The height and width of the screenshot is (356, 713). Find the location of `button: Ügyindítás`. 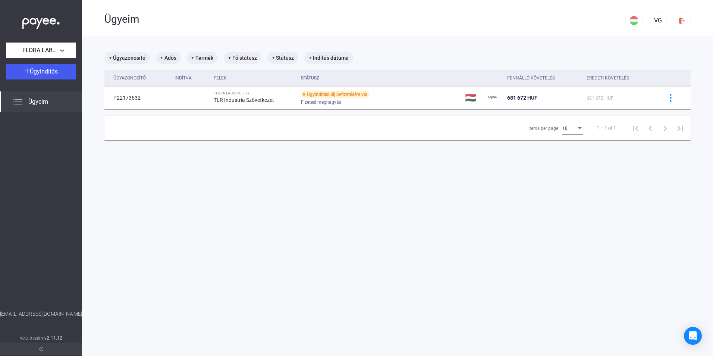

button: Ügyindítás is located at coordinates (41, 72).